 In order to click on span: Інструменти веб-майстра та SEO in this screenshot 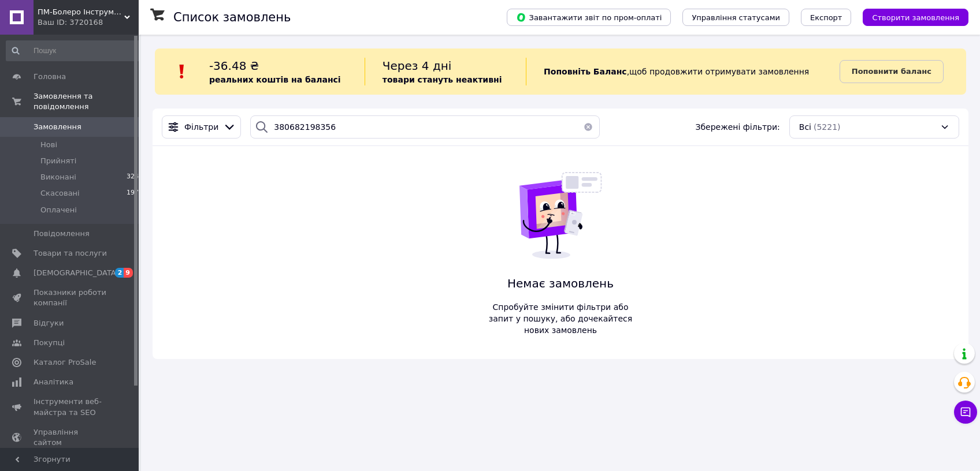, I will do `click(70, 407)`.